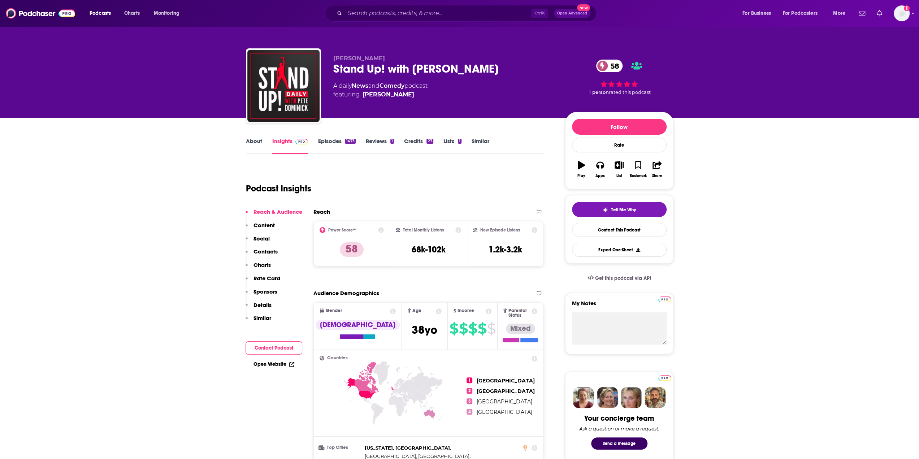 This screenshot has height=459, width=919. I want to click on span: 3, so click(469, 401).